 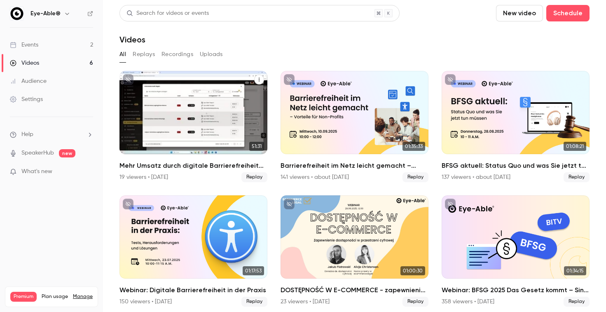 I want to click on h2: DOSTĘPNOŚĆ W E-COMMERCE - zapewnienie dostępności w przestrzeni cyfrowej, so click(x=354, y=290).